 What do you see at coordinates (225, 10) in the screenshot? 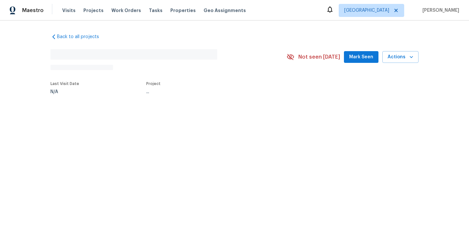
I see `span: Geo Assignments` at bounding box center [225, 10].